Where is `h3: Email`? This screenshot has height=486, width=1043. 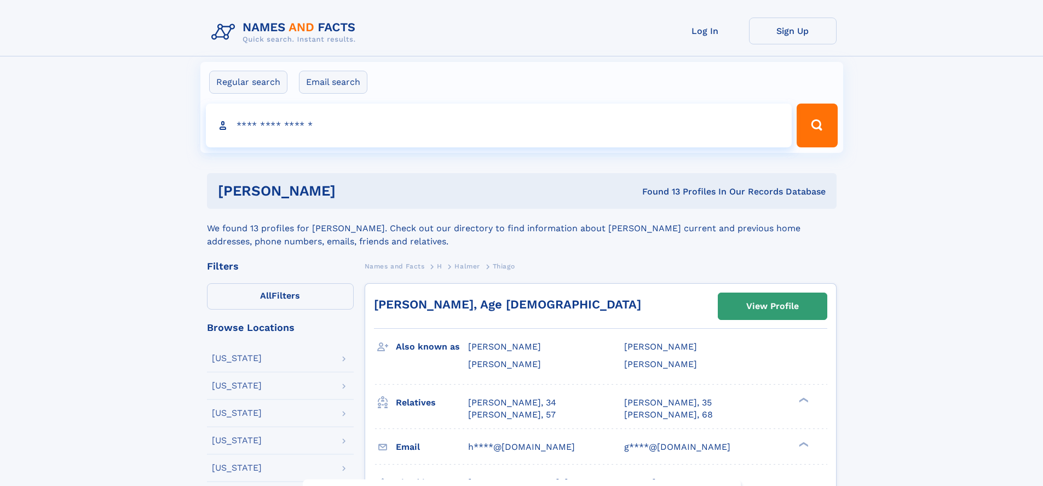
h3: Email is located at coordinates (432, 447).